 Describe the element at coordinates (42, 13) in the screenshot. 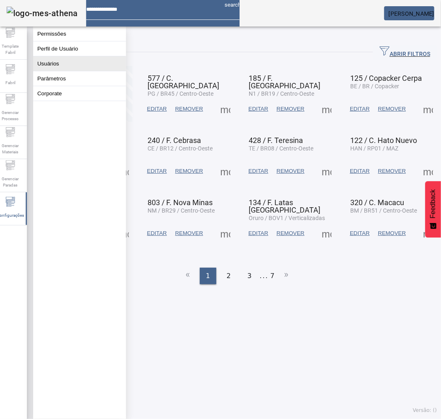

I see `img: logo-mes-athena` at that location.